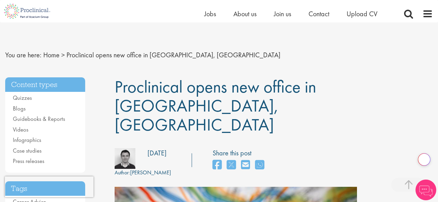  I want to click on label: Share this post, so click(240, 153).